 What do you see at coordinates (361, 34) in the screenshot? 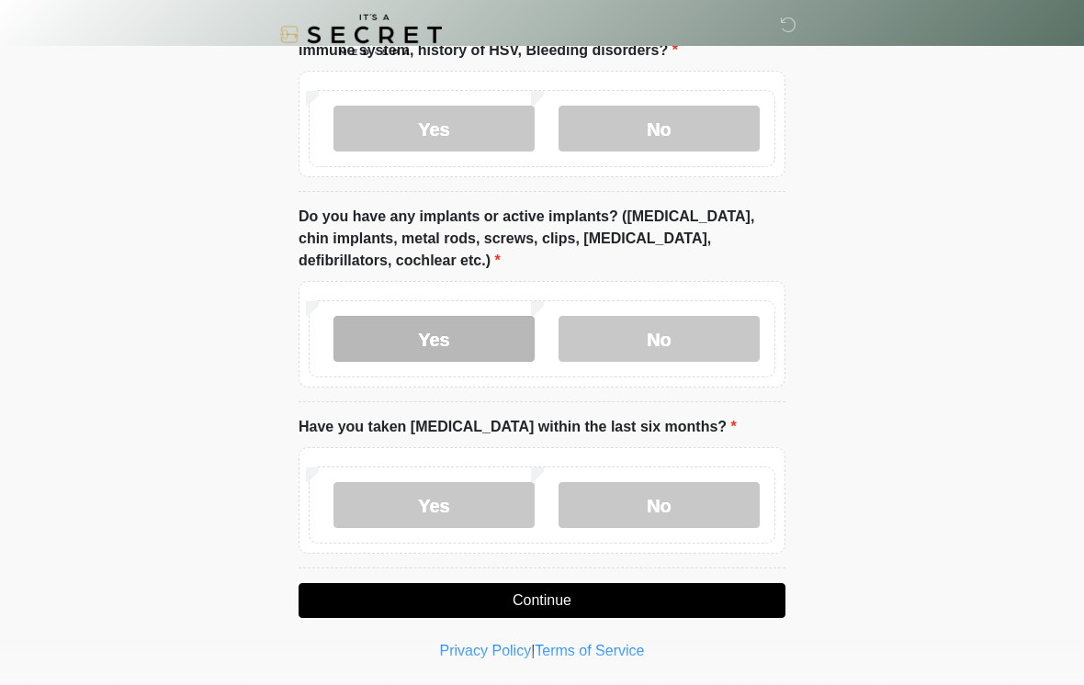
I see `img: It's A Secret Med Spa Logo` at bounding box center [361, 34].